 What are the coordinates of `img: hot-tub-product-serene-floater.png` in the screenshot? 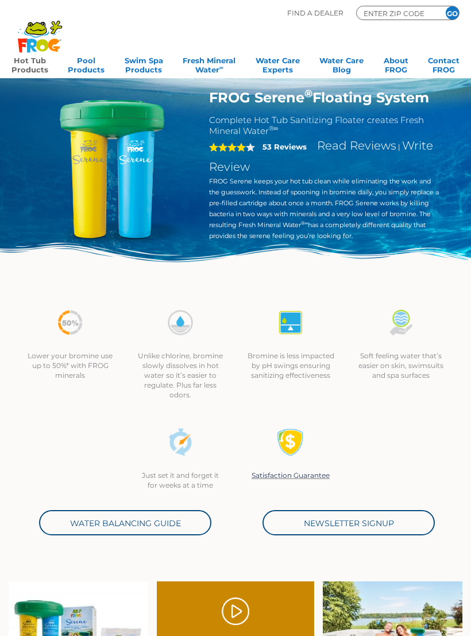 It's located at (112, 169).